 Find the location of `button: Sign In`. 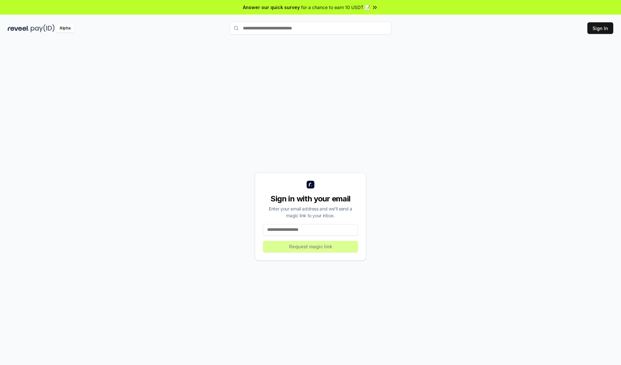

button: Sign In is located at coordinates (600, 28).